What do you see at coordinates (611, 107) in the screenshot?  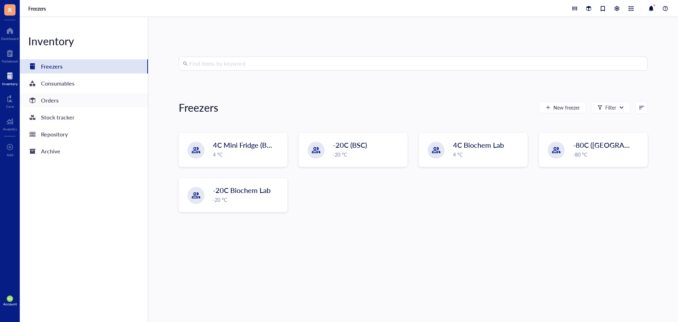 I see `div: Filter` at bounding box center [611, 107].